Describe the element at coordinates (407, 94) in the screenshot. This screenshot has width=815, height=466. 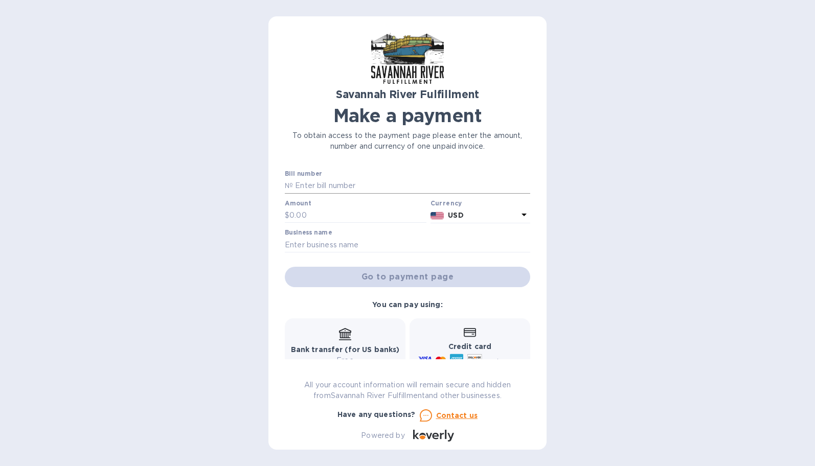
I see `b: Savannah River Fulfillment` at that location.